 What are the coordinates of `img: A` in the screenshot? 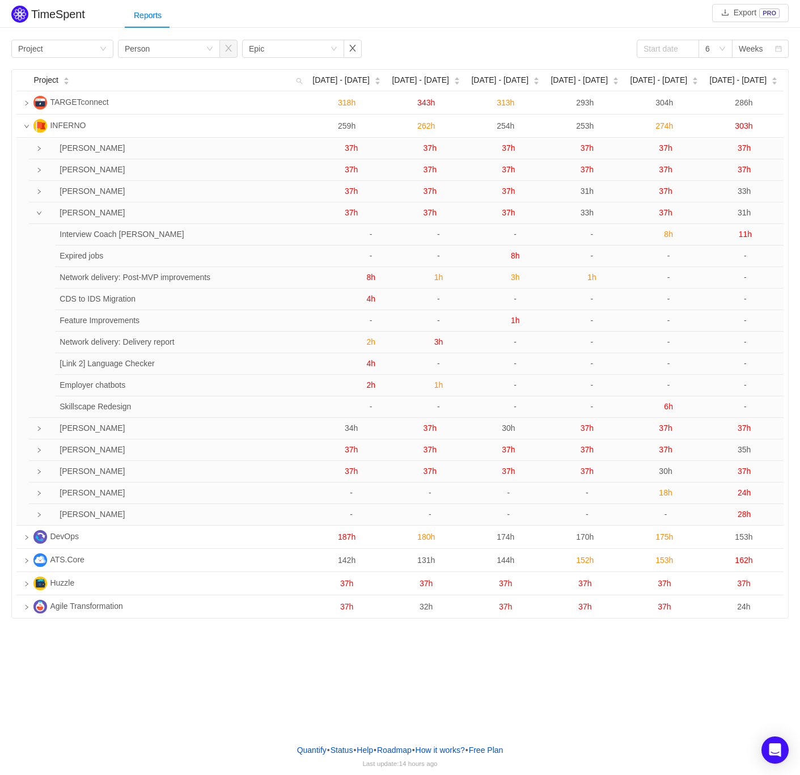 It's located at (40, 560).